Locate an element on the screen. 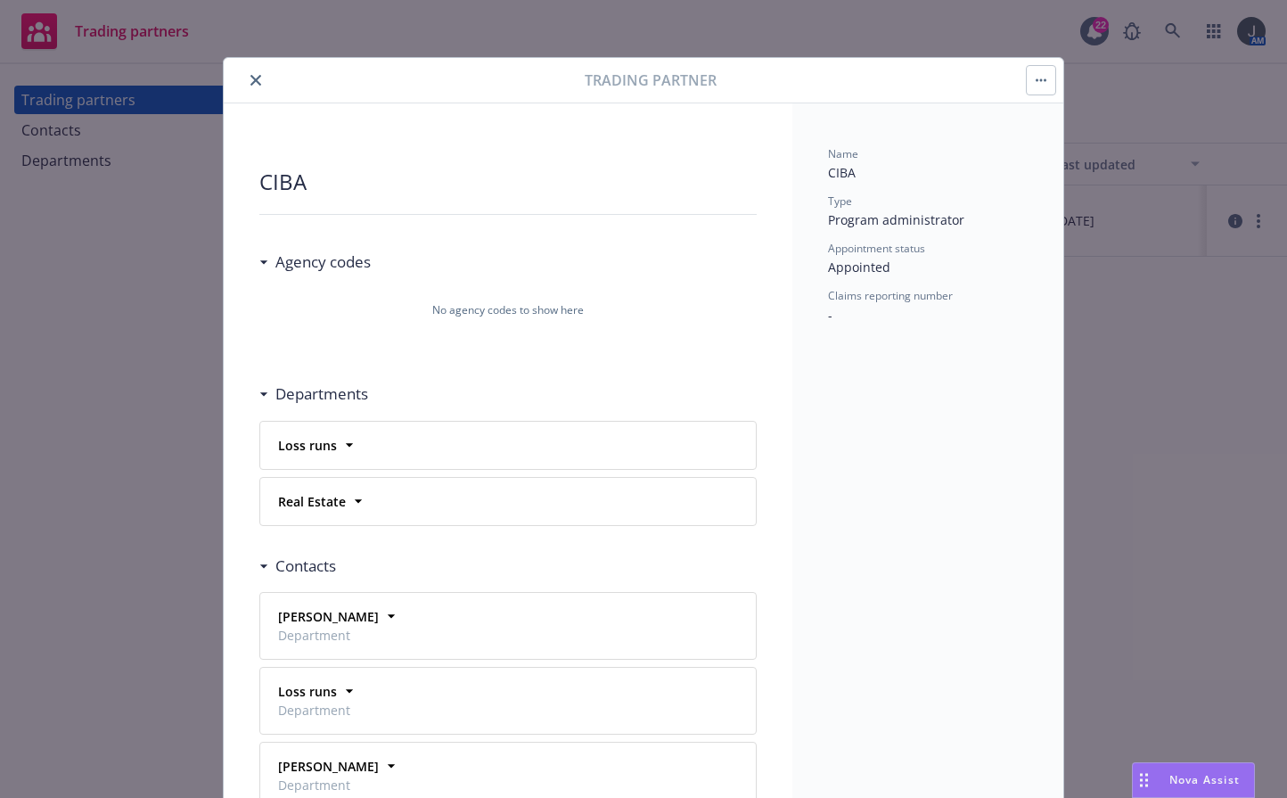  button: Nova Assist is located at coordinates (1194, 780).